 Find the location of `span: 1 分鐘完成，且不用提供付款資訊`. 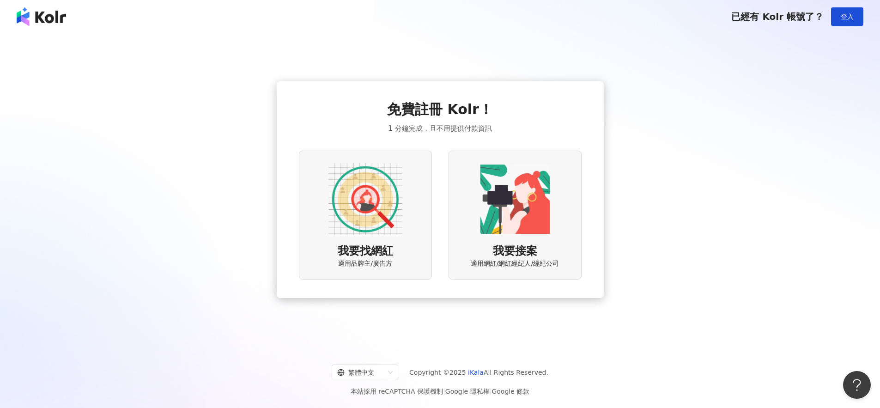

span: 1 分鐘完成，且不用提供付款資訊 is located at coordinates (440, 128).